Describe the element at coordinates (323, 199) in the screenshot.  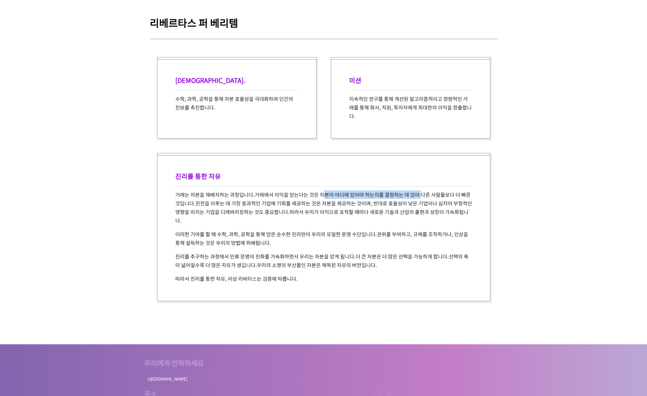
I see `font: 거래에서 이익을 얻는다는 것은 자본이 어디에 있어야 하는지를 결정하는 데 있어 다른 사람들보다 더 빠른 것입니다.` at that location.